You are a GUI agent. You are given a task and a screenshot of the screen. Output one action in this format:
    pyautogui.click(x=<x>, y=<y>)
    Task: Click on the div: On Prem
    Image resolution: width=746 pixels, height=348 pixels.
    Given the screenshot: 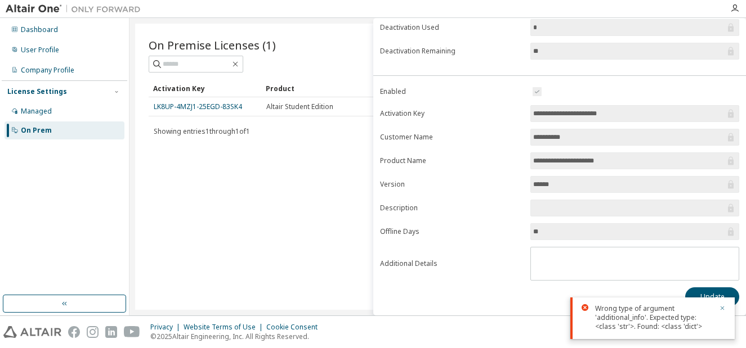 What is the action you would take?
    pyautogui.click(x=36, y=131)
    